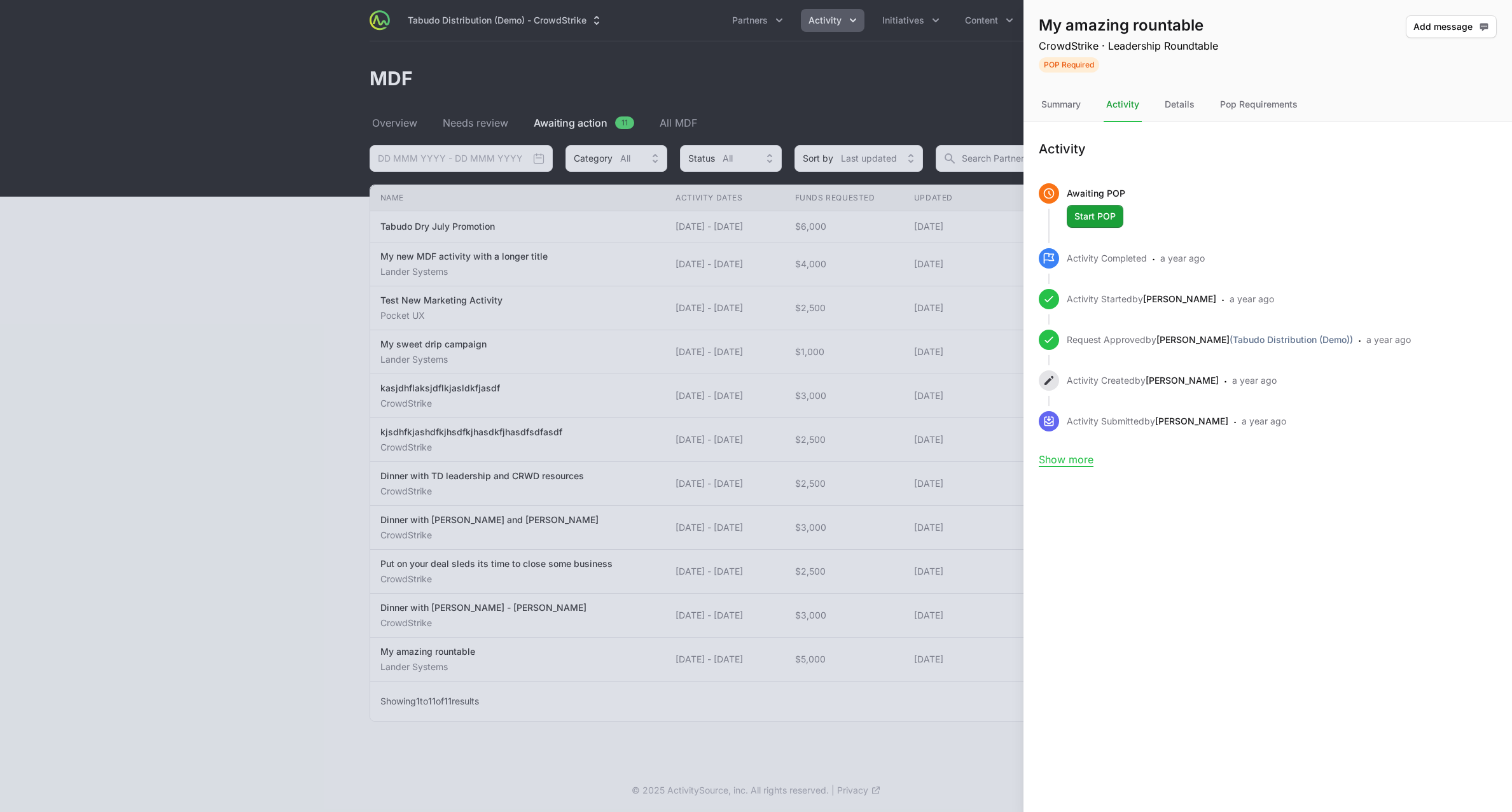 The width and height of the screenshot is (1512, 812). I want to click on button: Show more, so click(1066, 459).